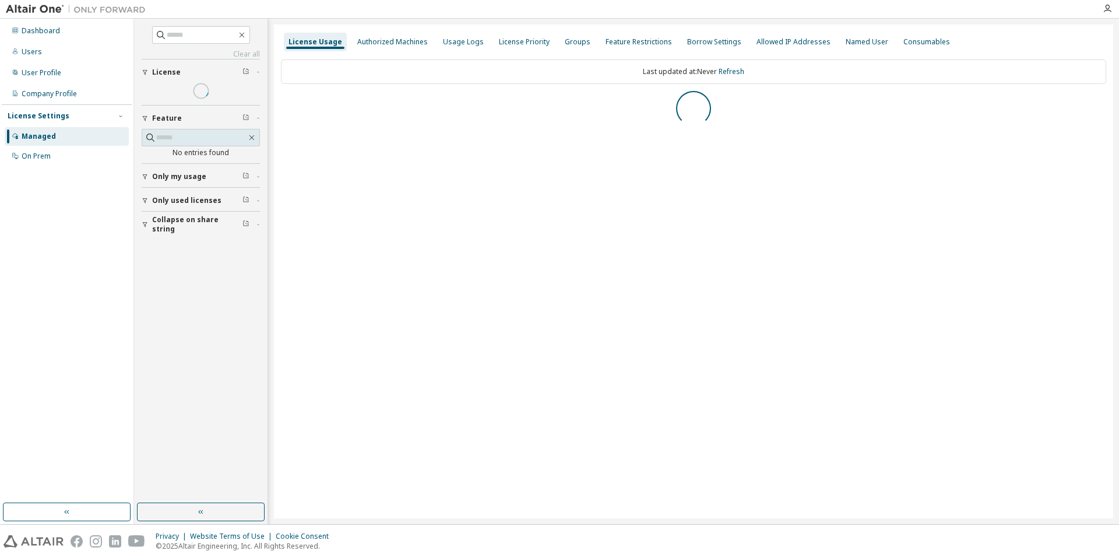 Image resolution: width=1119 pixels, height=558 pixels. What do you see at coordinates (200, 72) in the screenshot?
I see `button: License` at bounding box center [200, 72].